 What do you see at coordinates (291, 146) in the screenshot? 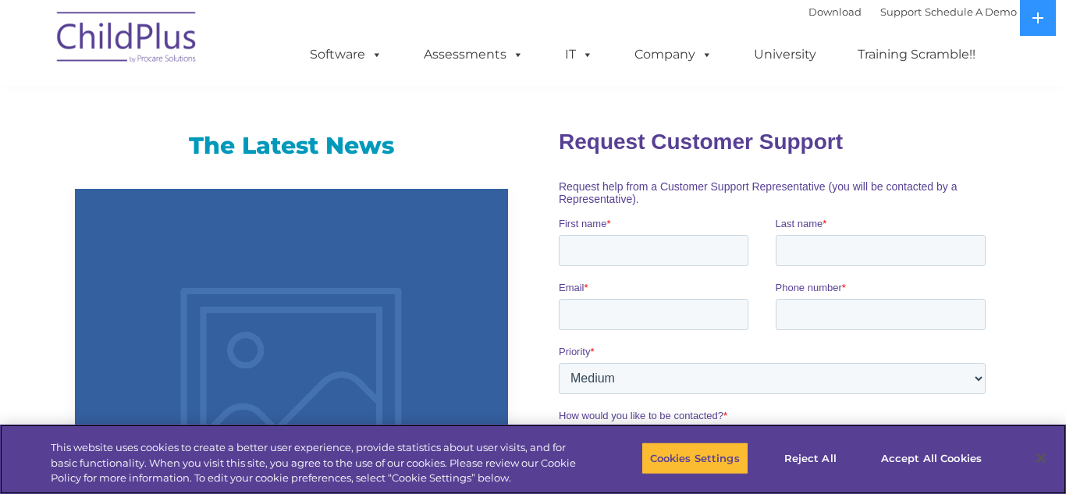
I see `h3: The Latest News` at bounding box center [291, 146].